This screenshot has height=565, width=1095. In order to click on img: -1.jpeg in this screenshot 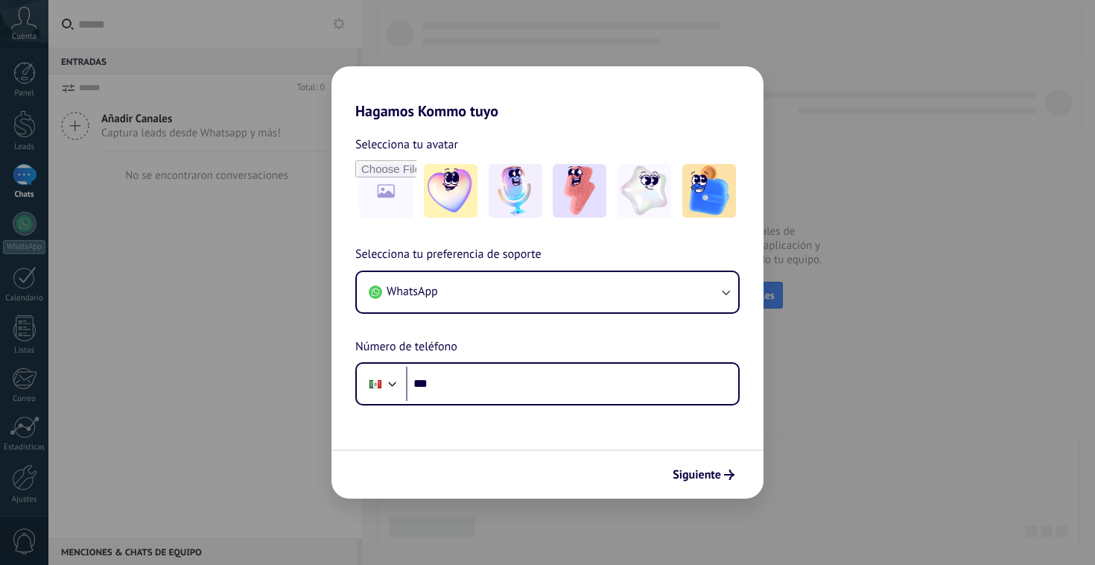, I will do `click(451, 191)`.